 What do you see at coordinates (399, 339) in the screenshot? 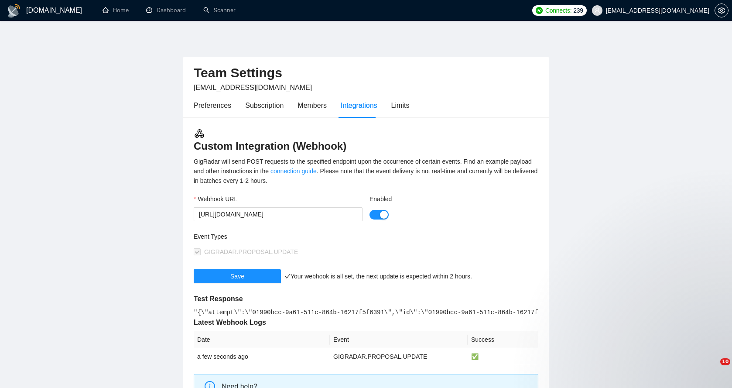
I see `th: Event` at bounding box center [399, 339].